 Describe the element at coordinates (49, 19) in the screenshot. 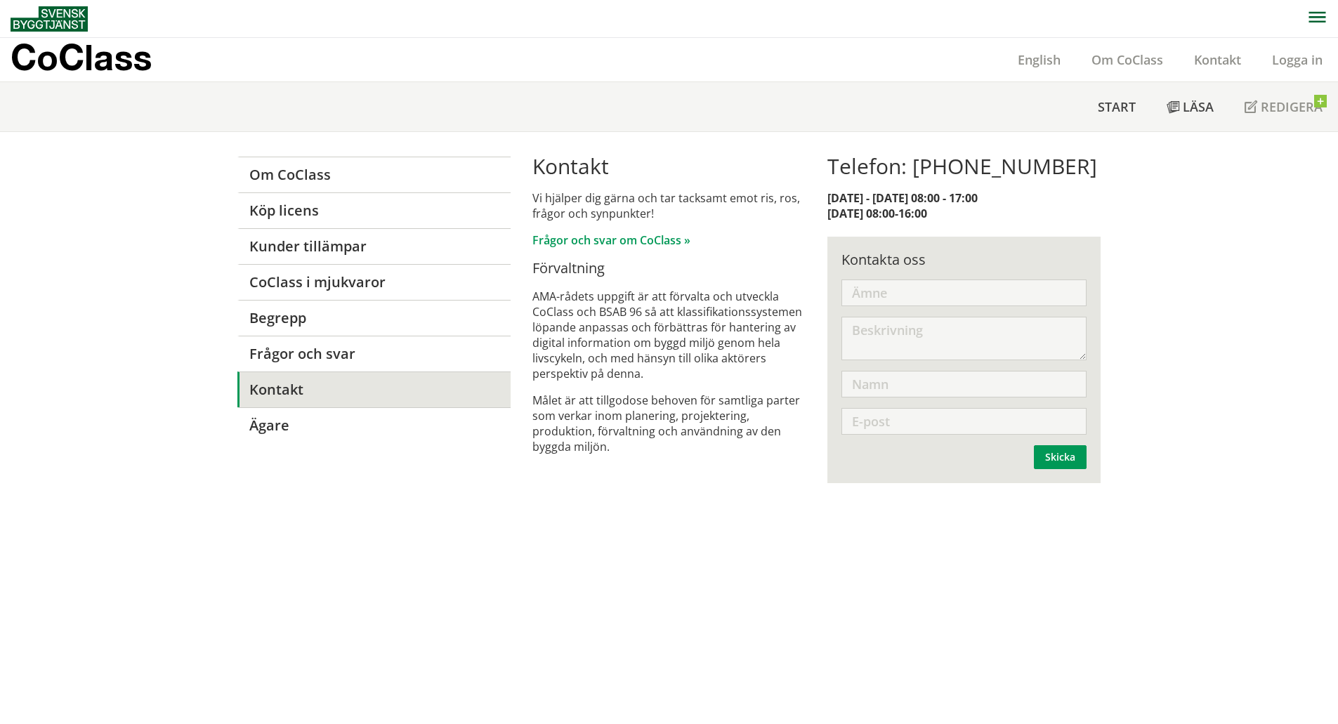

I see `img: Svensk Byggtjänst` at that location.